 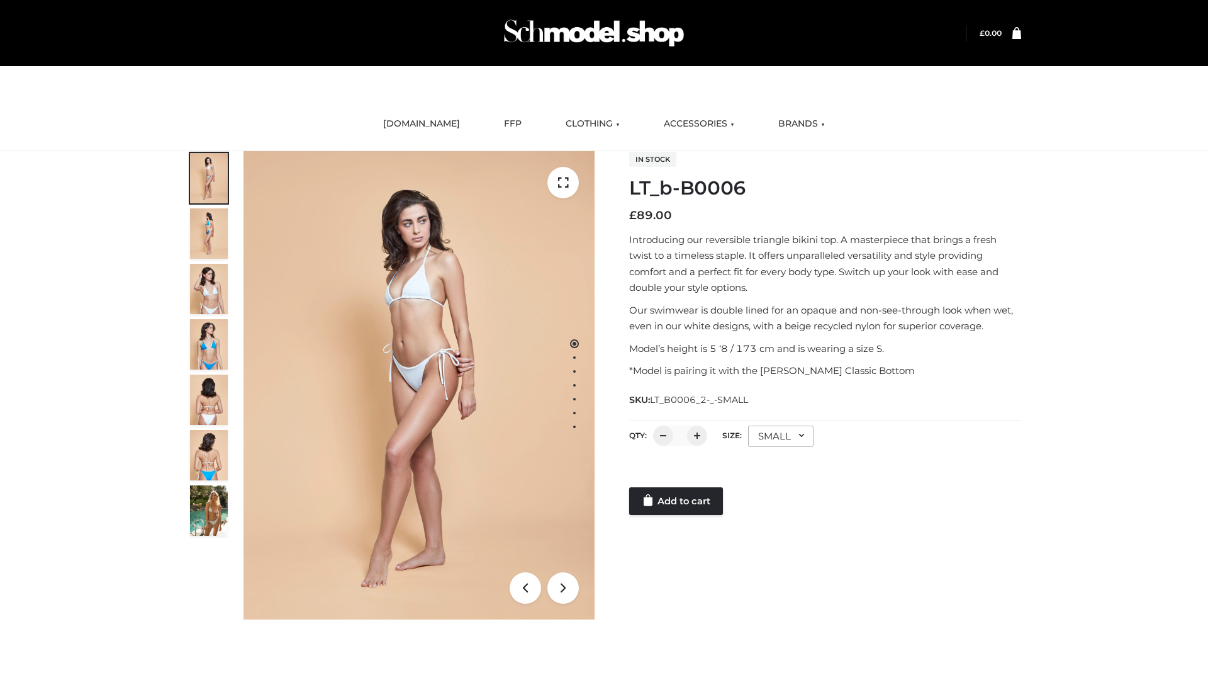 What do you see at coordinates (209, 178) in the screenshot?
I see `img: ArielClassicBikiniTop_CloudNine_AzureSky_OW114ECO_1-scaled.jpg` at bounding box center [209, 178].